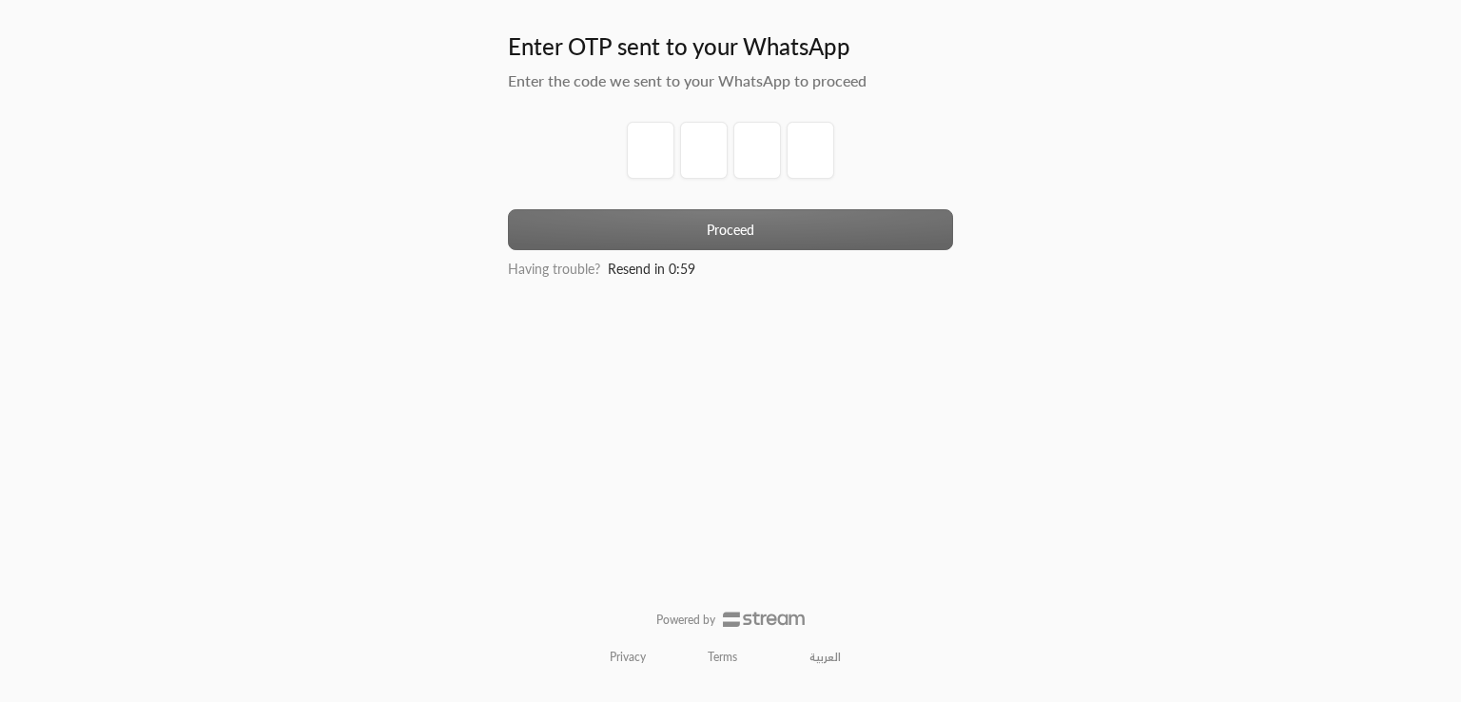 The image size is (1461, 702). What do you see at coordinates (652, 268) in the screenshot?
I see `span: Resend in 0:59` at bounding box center [652, 268].